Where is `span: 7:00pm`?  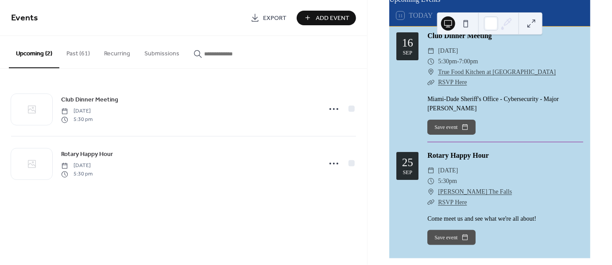 span: 7:00pm is located at coordinates (469, 62).